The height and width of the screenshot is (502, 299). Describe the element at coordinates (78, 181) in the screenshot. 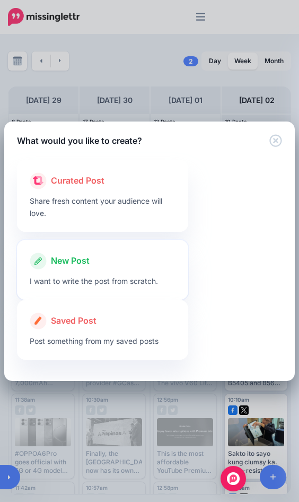

I see `span: Curated Post` at that location.